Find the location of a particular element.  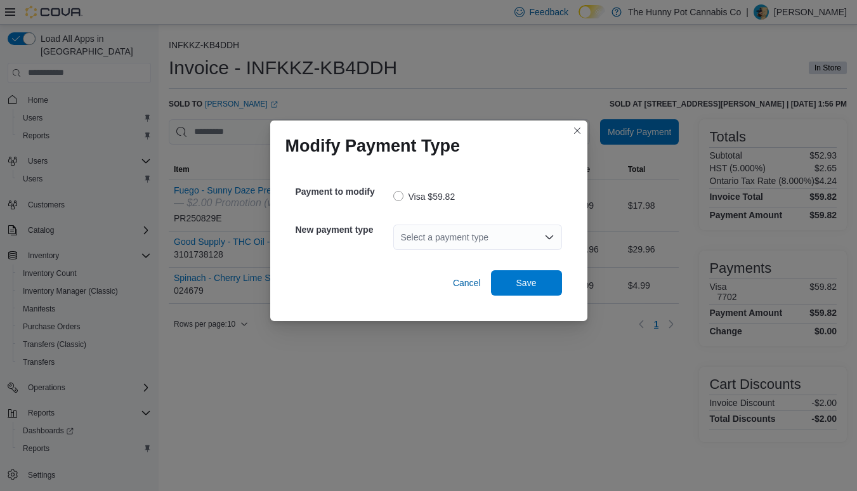

h5: Payment to modify is located at coordinates (343, 192).